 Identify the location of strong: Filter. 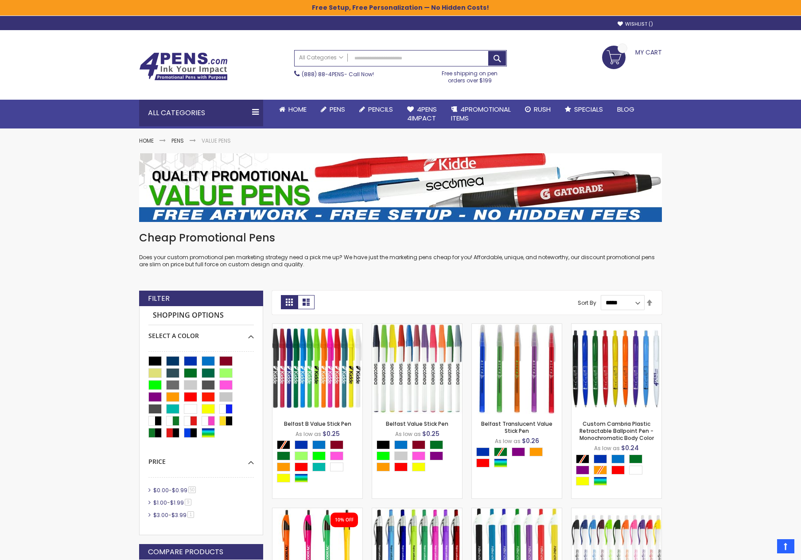
(159, 299).